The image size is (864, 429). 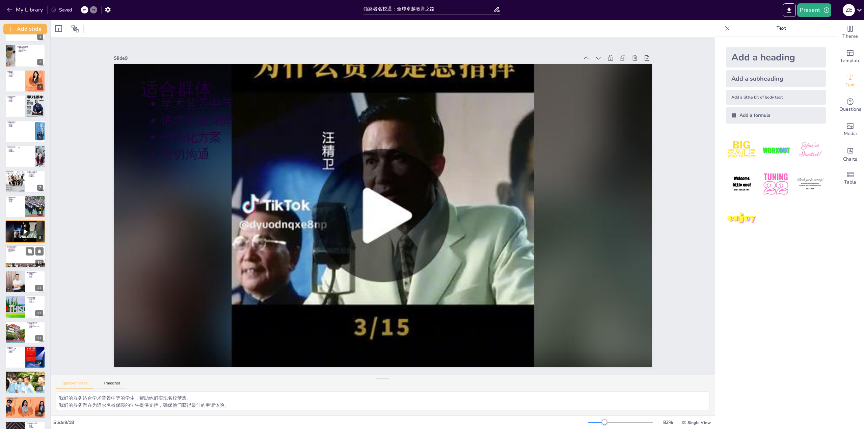 I want to click on p: 申请TOP20/30院校, so click(x=16, y=349).